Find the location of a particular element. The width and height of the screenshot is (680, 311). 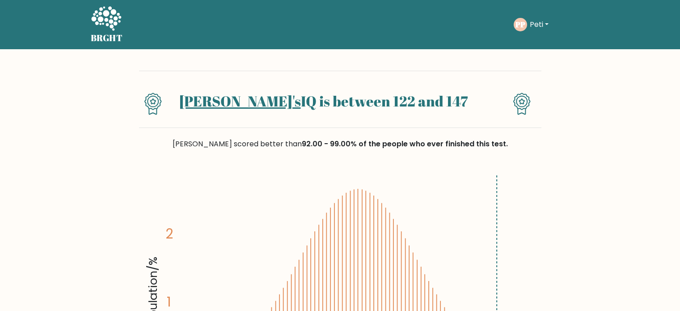

h1: IQ is between 122 and 147 is located at coordinates (323, 101).